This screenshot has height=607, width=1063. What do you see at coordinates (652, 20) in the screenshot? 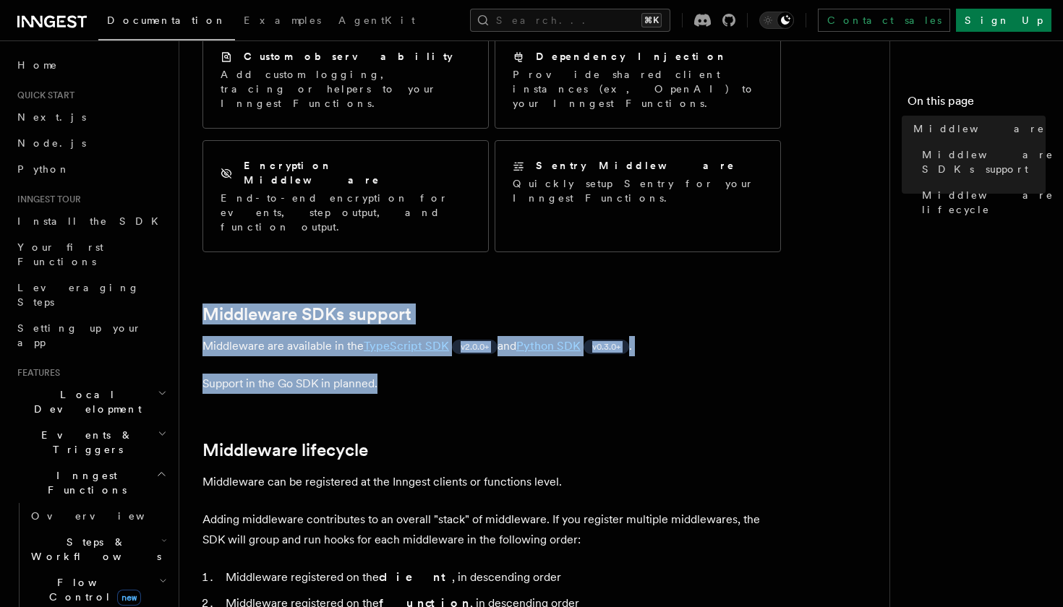
I see `kbd: ⌘K` at bounding box center [652, 20].